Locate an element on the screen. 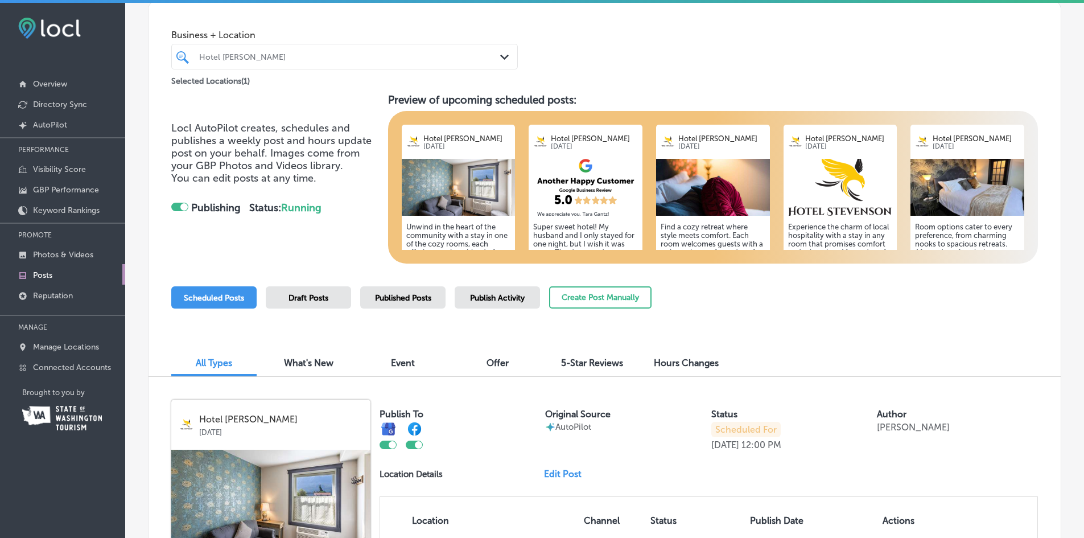 The height and width of the screenshot is (538, 1084). p: Manage Locations is located at coordinates (66, 347).